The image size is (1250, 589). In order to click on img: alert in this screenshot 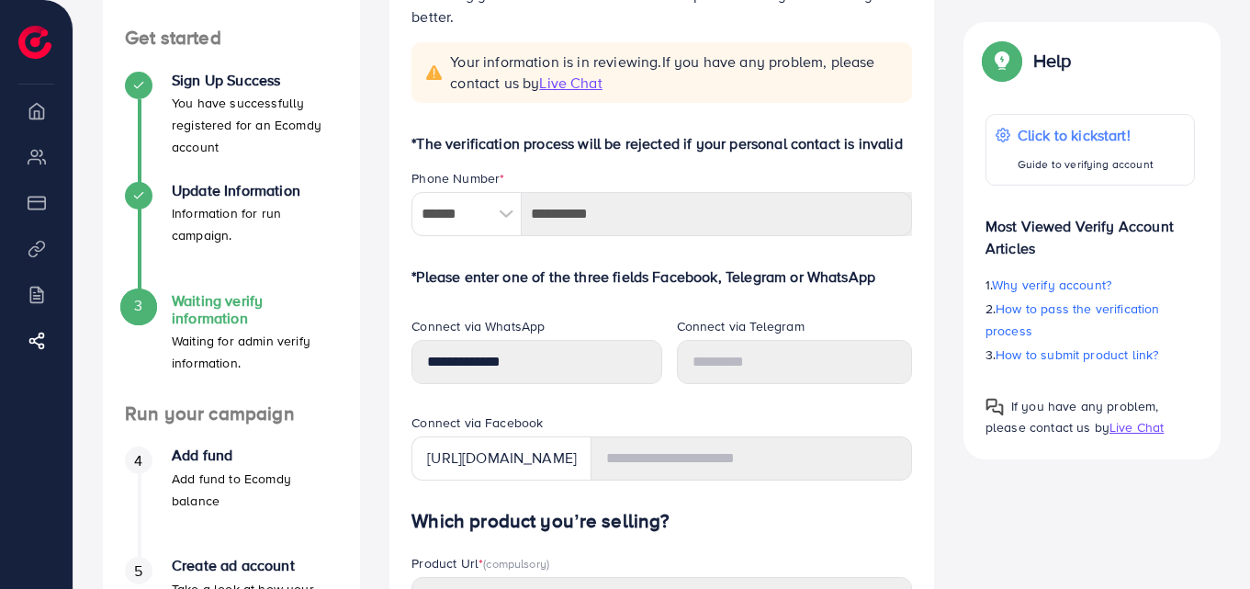, I will do `click(434, 73)`.